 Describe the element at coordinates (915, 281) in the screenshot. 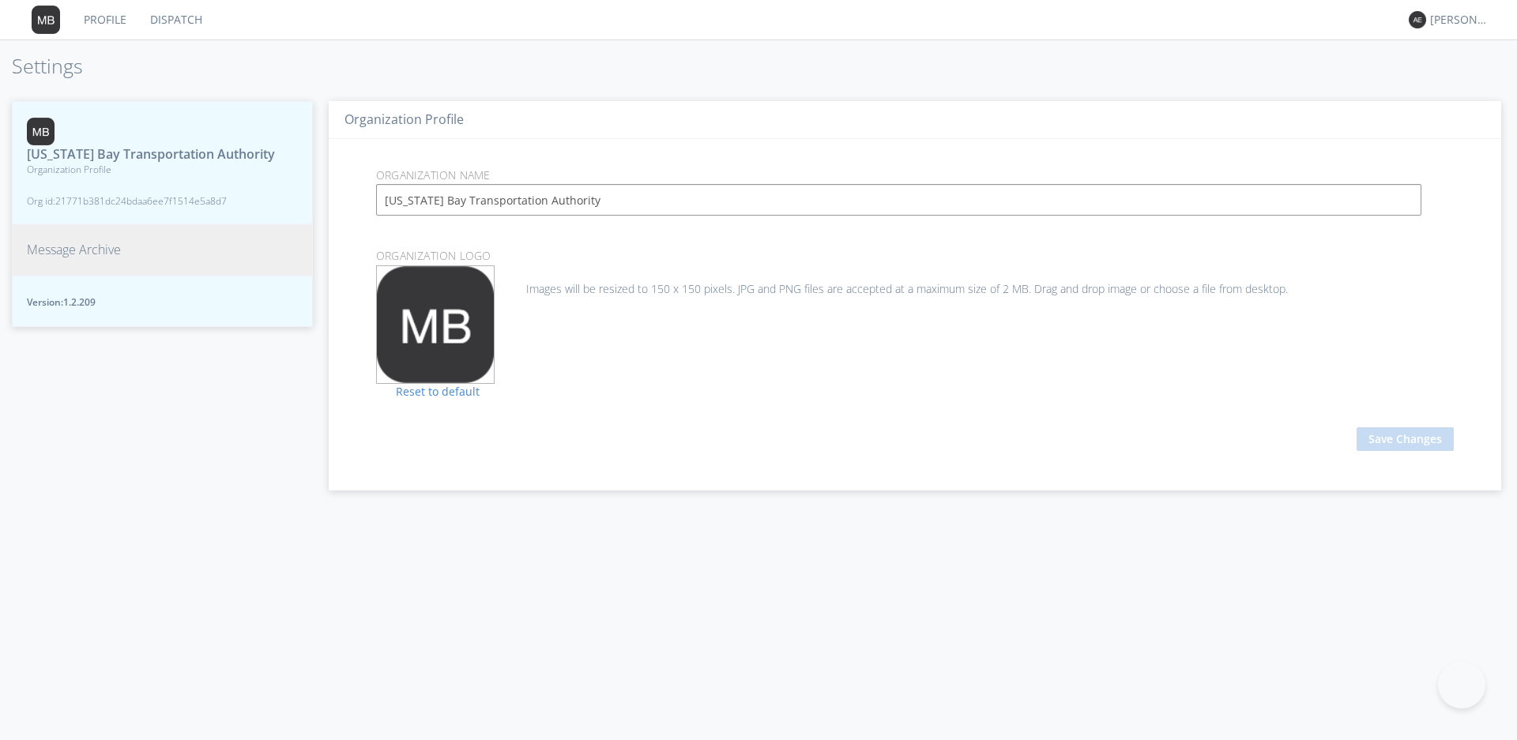

I see `div: Images will be resized to 150 x 150 pixels. JPG and PNG files are accepted at a maximum size of 2...` at that location.